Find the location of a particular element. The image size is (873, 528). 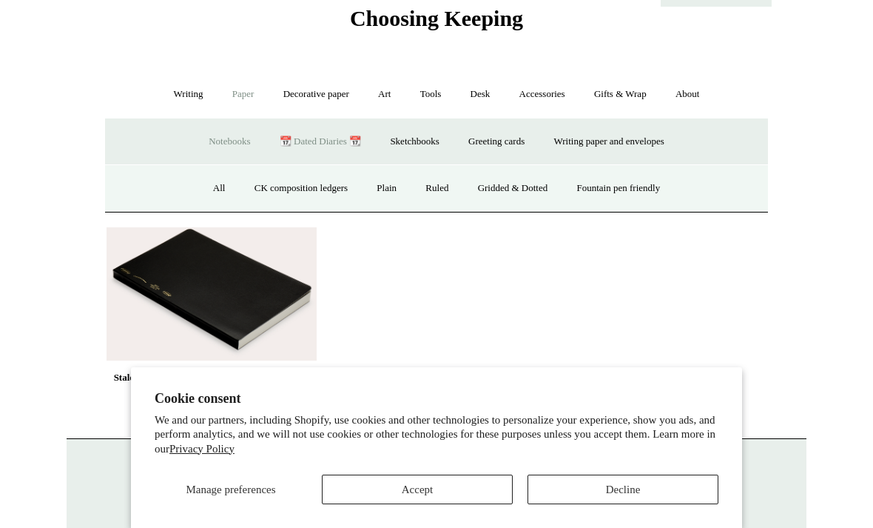

img: Stalogy Grid Diary 'Bible Paper' Notebook is located at coordinates (212, 294).